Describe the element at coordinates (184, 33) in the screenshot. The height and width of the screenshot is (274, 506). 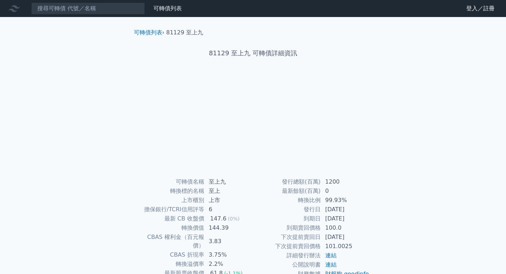
I see `li: 81129 至上九` at that location.